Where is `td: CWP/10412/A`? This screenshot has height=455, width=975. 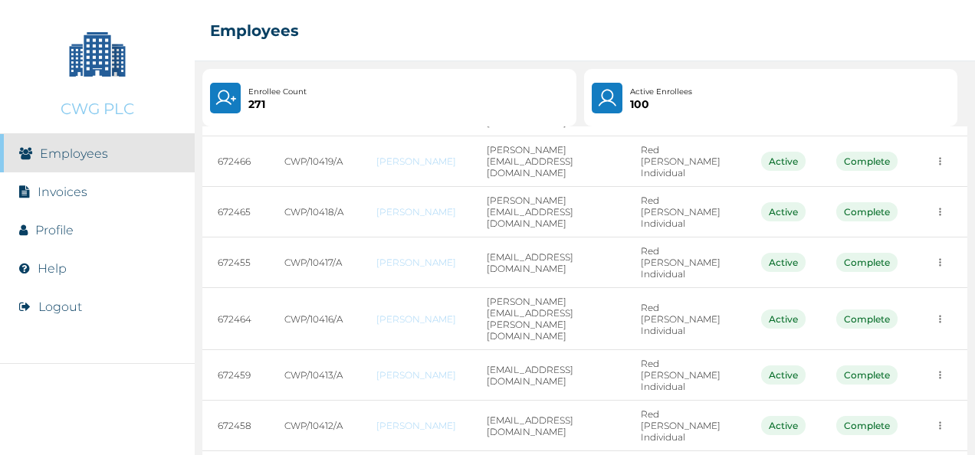
td: CWP/10412/A is located at coordinates (315, 426).